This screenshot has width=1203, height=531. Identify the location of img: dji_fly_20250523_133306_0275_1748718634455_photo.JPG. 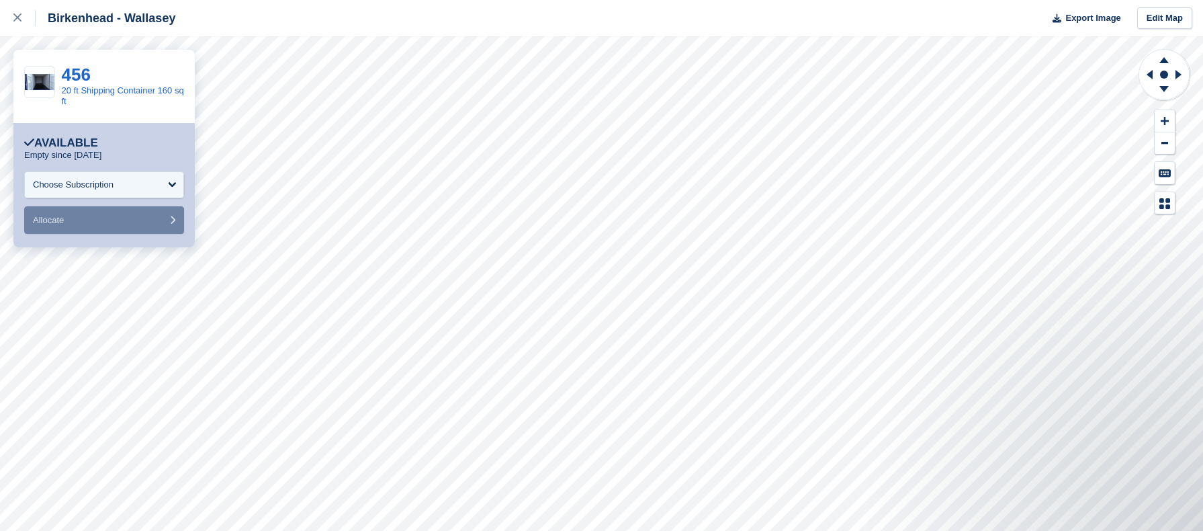
(40, 82).